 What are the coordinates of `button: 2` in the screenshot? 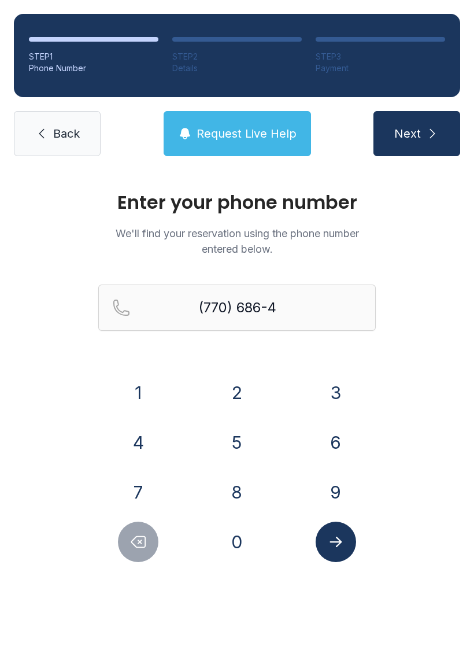 It's located at (237, 393).